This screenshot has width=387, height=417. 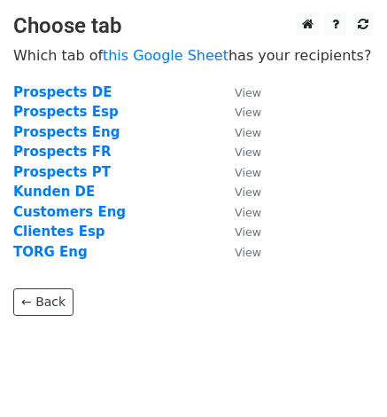 What do you see at coordinates (66, 112) in the screenshot?
I see `a: Prospects Esp` at bounding box center [66, 112].